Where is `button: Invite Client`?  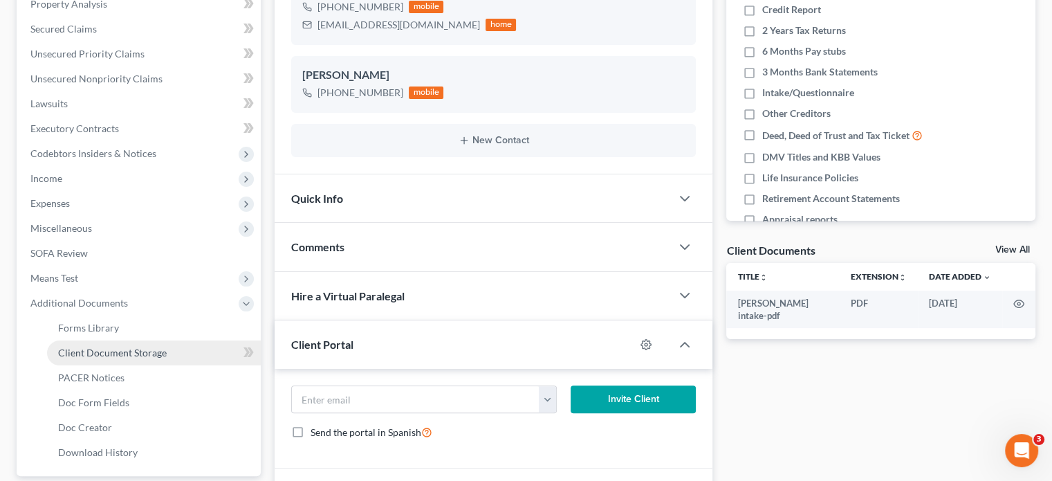
button: Invite Client is located at coordinates (634, 399).